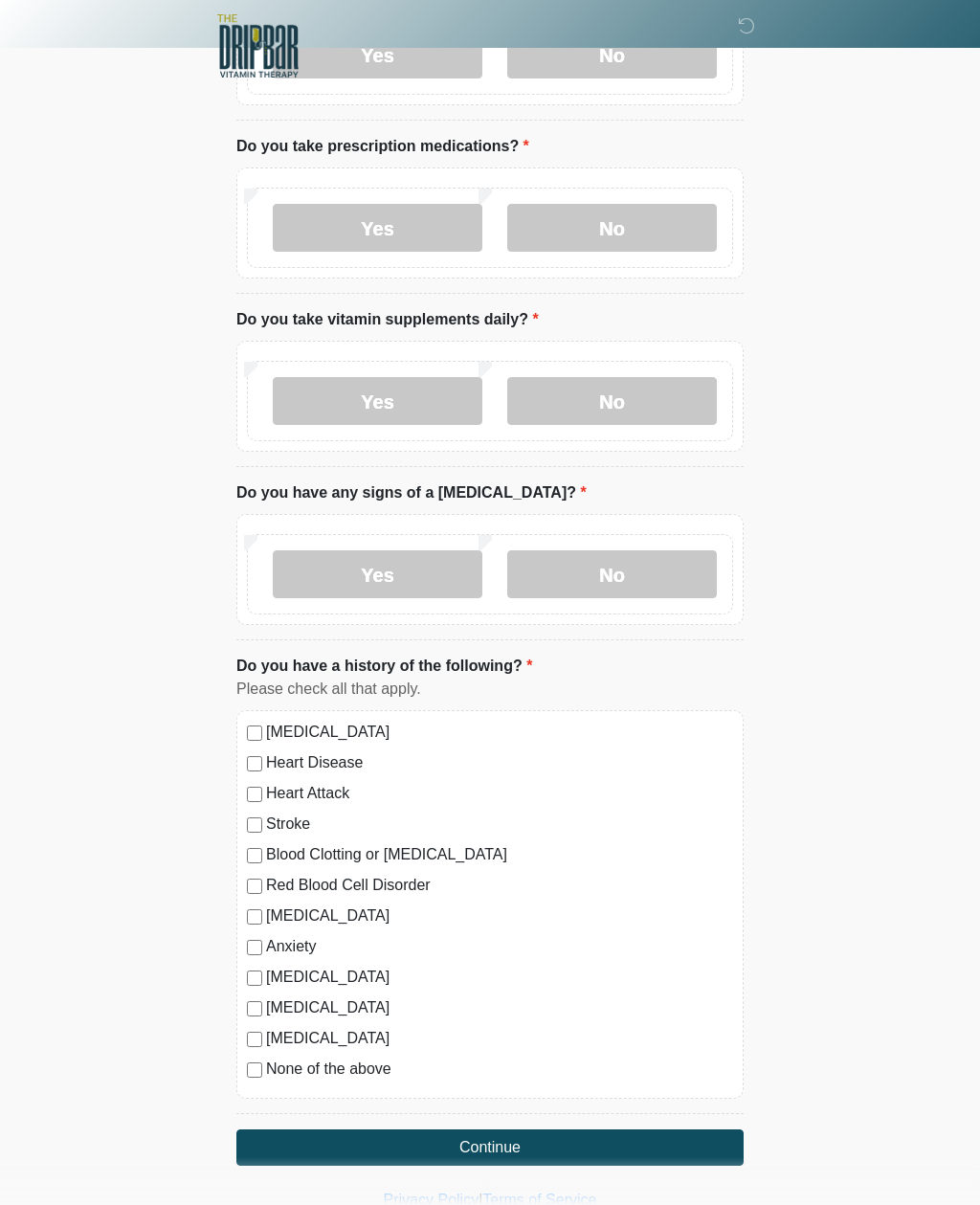  I want to click on input: Stroke, so click(254, 825).